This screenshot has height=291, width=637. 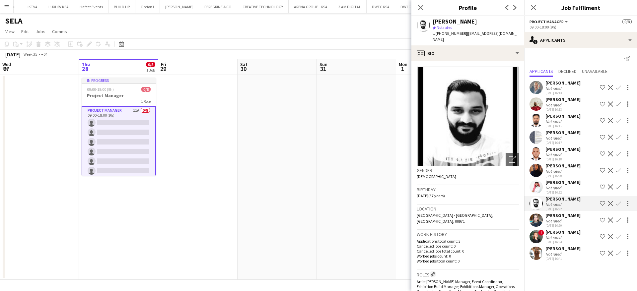 I want to click on span: Applicants, so click(x=541, y=71).